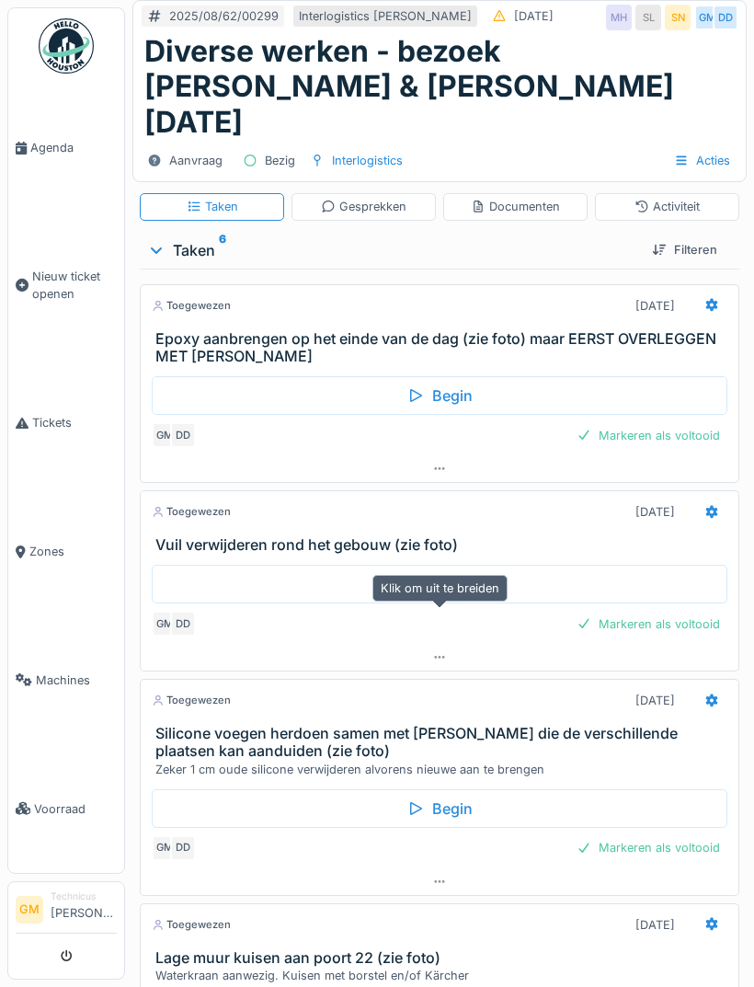  What do you see at coordinates (363, 206) in the screenshot?
I see `div: Gesprekken` at bounding box center [363, 206].